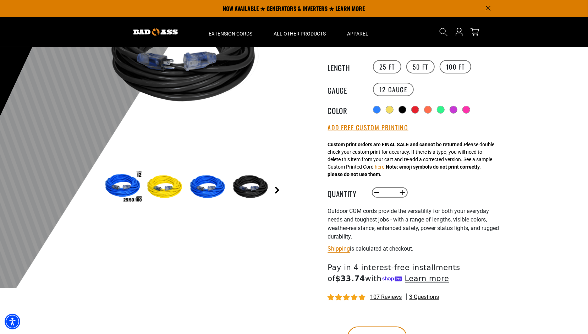 The height and width of the screenshot is (334, 588). What do you see at coordinates (231, 32) in the screenshot?
I see `summary: Extension Cords` at bounding box center [231, 32].